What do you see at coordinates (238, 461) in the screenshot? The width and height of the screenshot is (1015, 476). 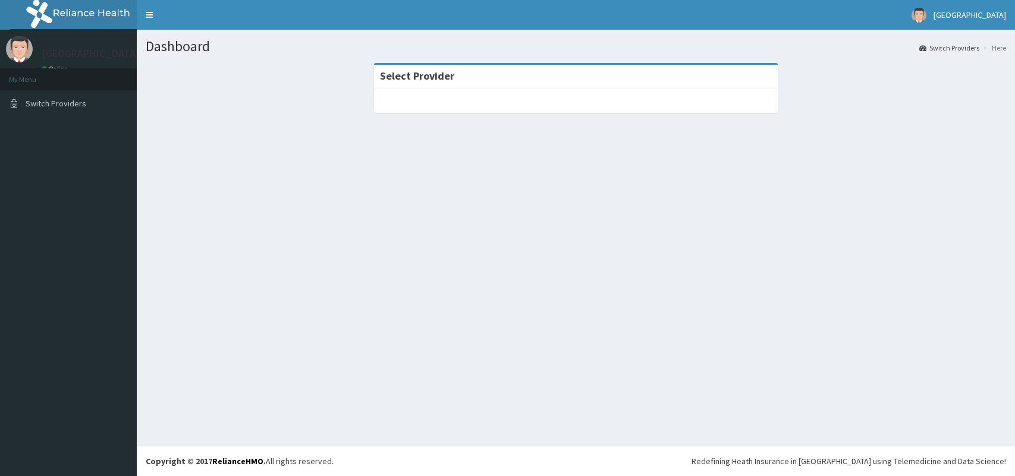 I see `a: RelianceHMO` at bounding box center [238, 461].